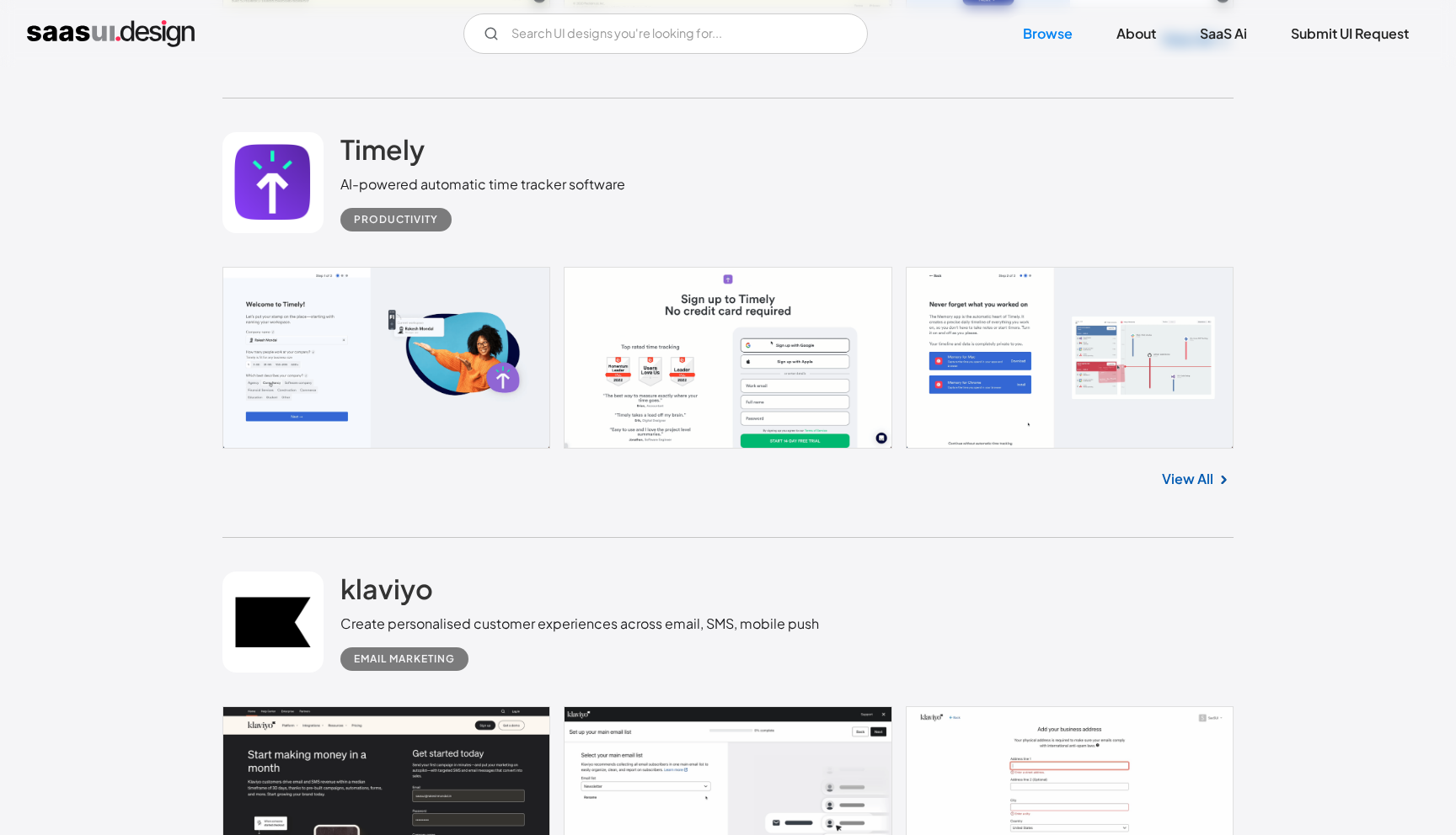  Describe the element at coordinates (386, 593) in the screenshot. I see `a: klaviyo` at that location.